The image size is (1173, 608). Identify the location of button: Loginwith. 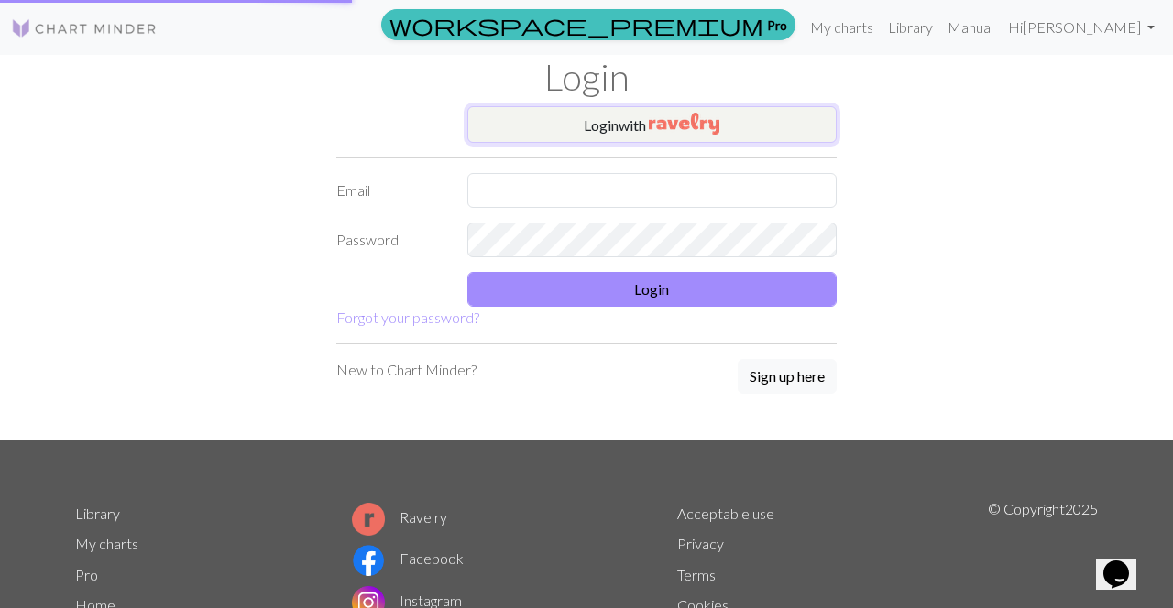
(652, 125).